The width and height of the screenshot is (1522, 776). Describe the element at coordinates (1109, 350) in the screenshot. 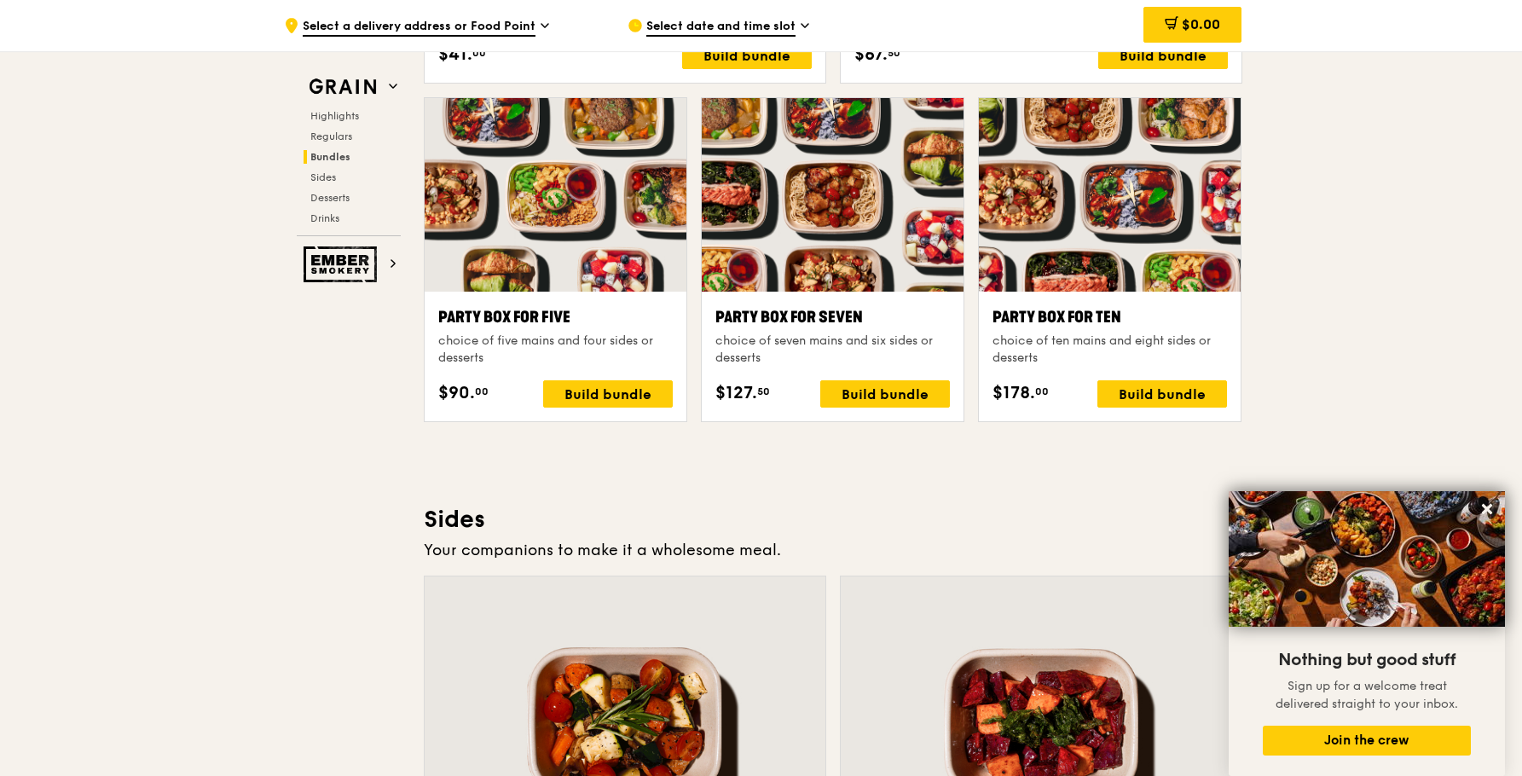

I see `div: choice of ten mains and eight sides or desserts` at that location.